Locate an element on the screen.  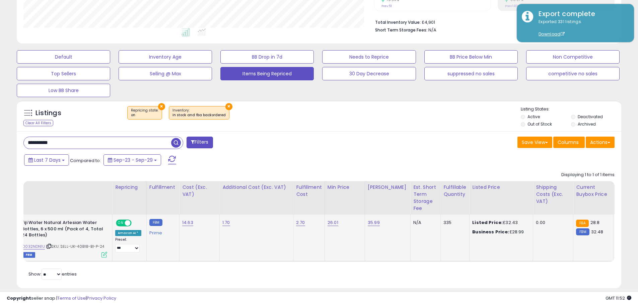
div: Export complete is located at coordinates (581, 14).